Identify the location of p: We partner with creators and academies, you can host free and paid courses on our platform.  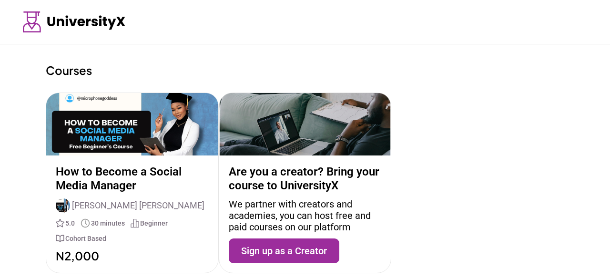
(305, 215).